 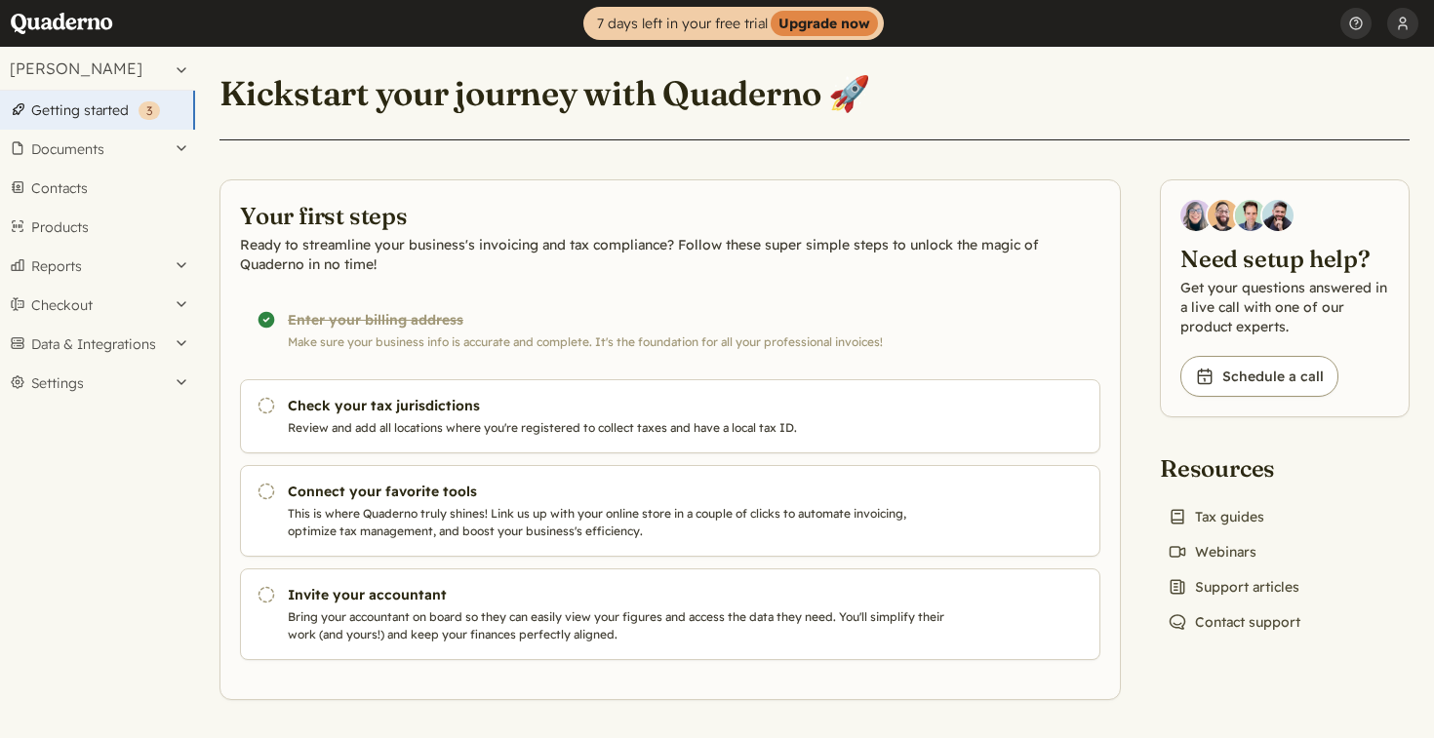 I want to click on a: Webinars, so click(x=1211, y=552).